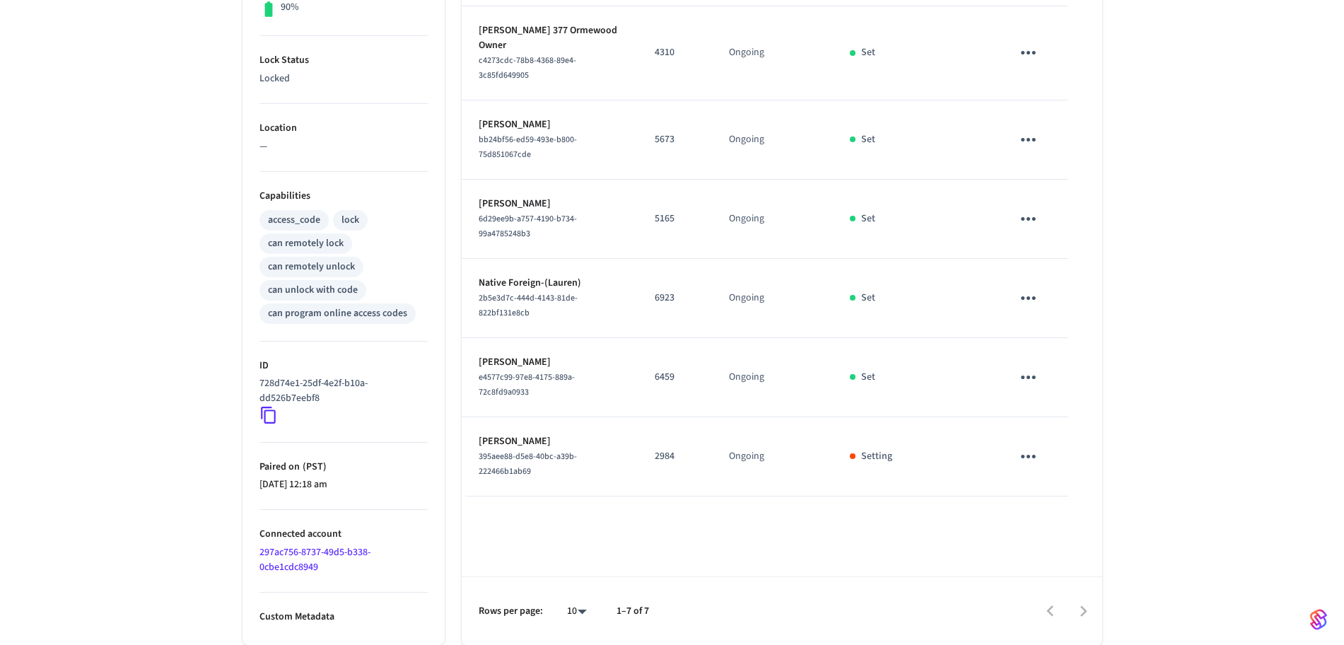 This screenshot has height=645, width=1344. I want to click on p: Connected account, so click(344, 534).